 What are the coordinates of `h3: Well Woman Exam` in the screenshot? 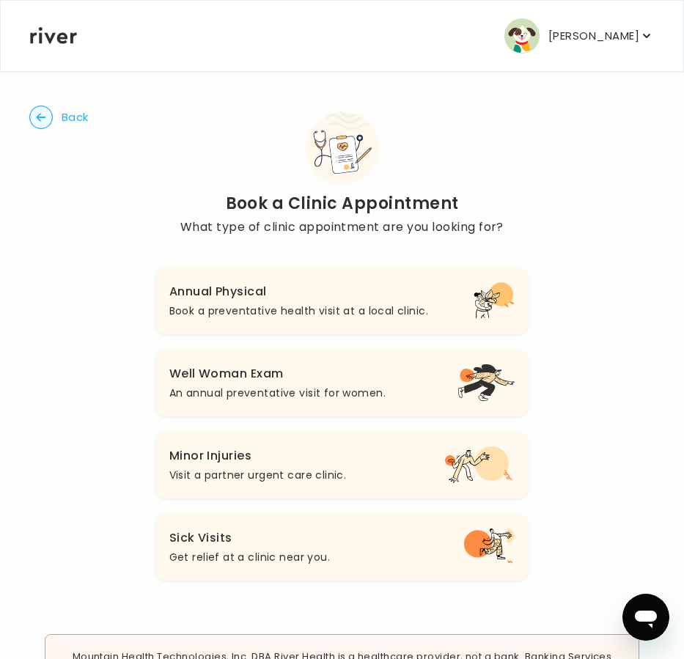 It's located at (277, 374).